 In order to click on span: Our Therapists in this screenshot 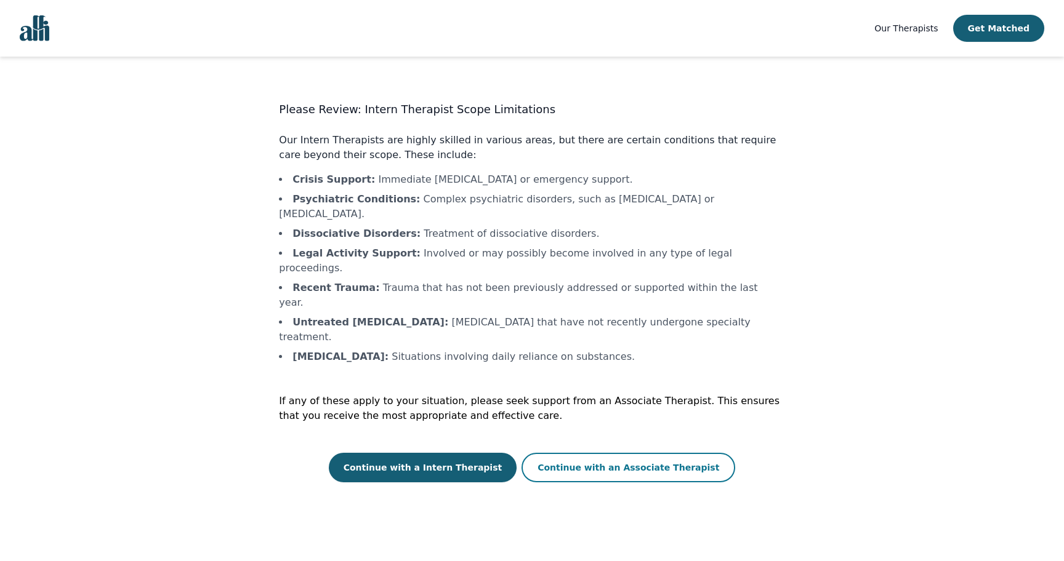, I will do `click(905, 28)`.